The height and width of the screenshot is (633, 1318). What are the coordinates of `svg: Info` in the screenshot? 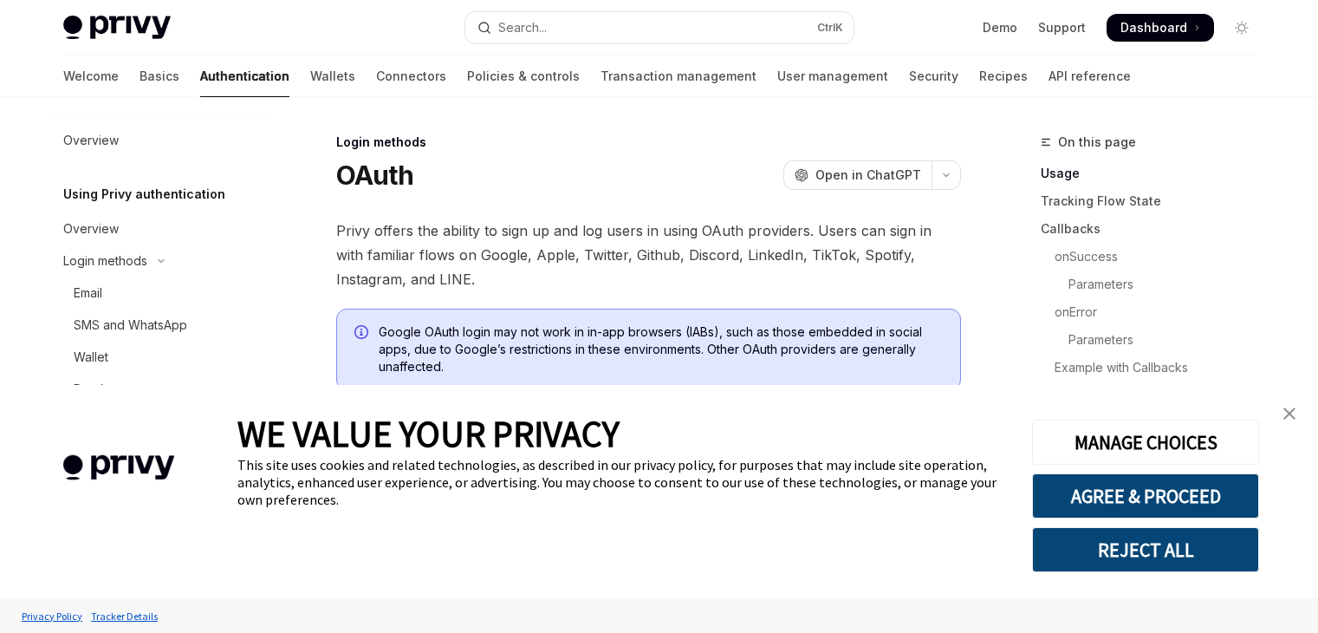 It's located at (363, 334).